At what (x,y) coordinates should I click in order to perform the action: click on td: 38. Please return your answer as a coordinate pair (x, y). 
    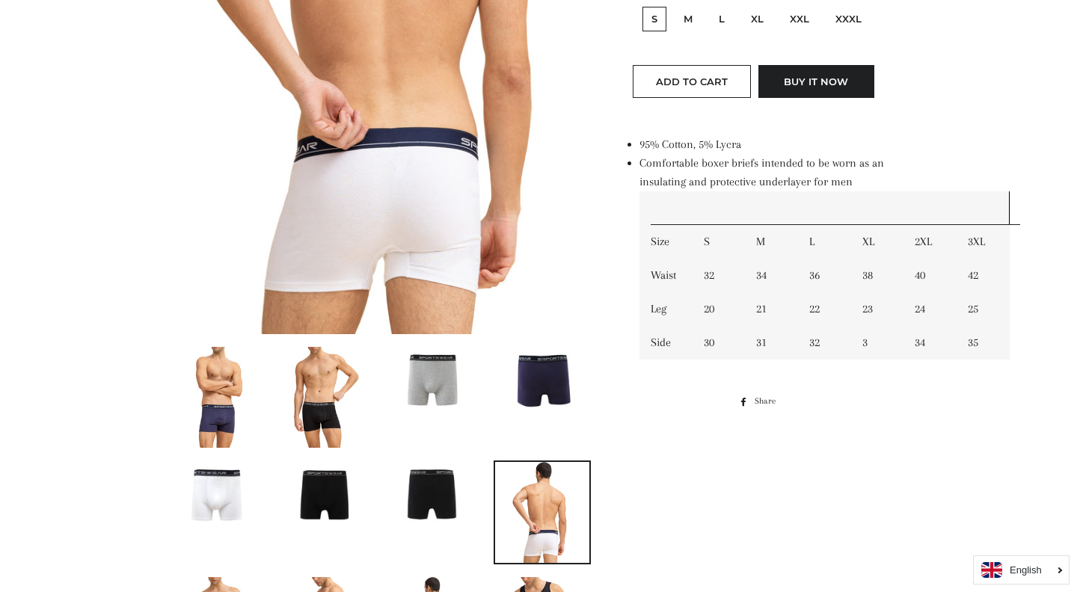
    Looking at the image, I should click on (877, 275).